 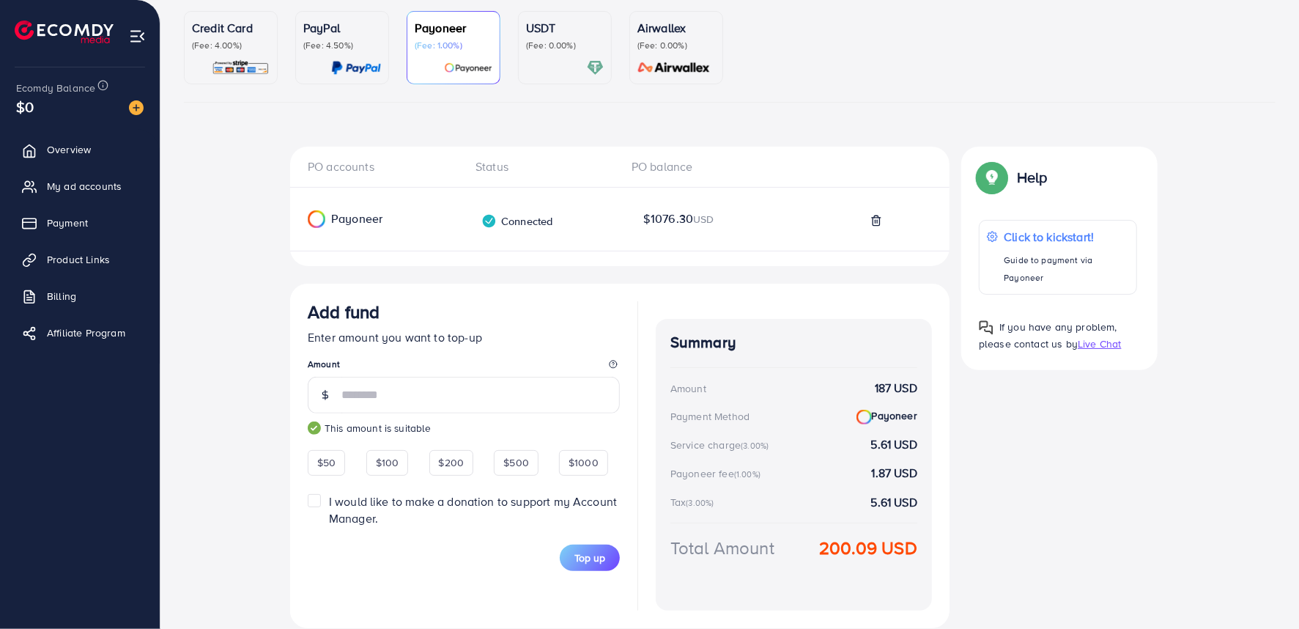 I want to click on div: Payoneer, so click(x=363, y=219).